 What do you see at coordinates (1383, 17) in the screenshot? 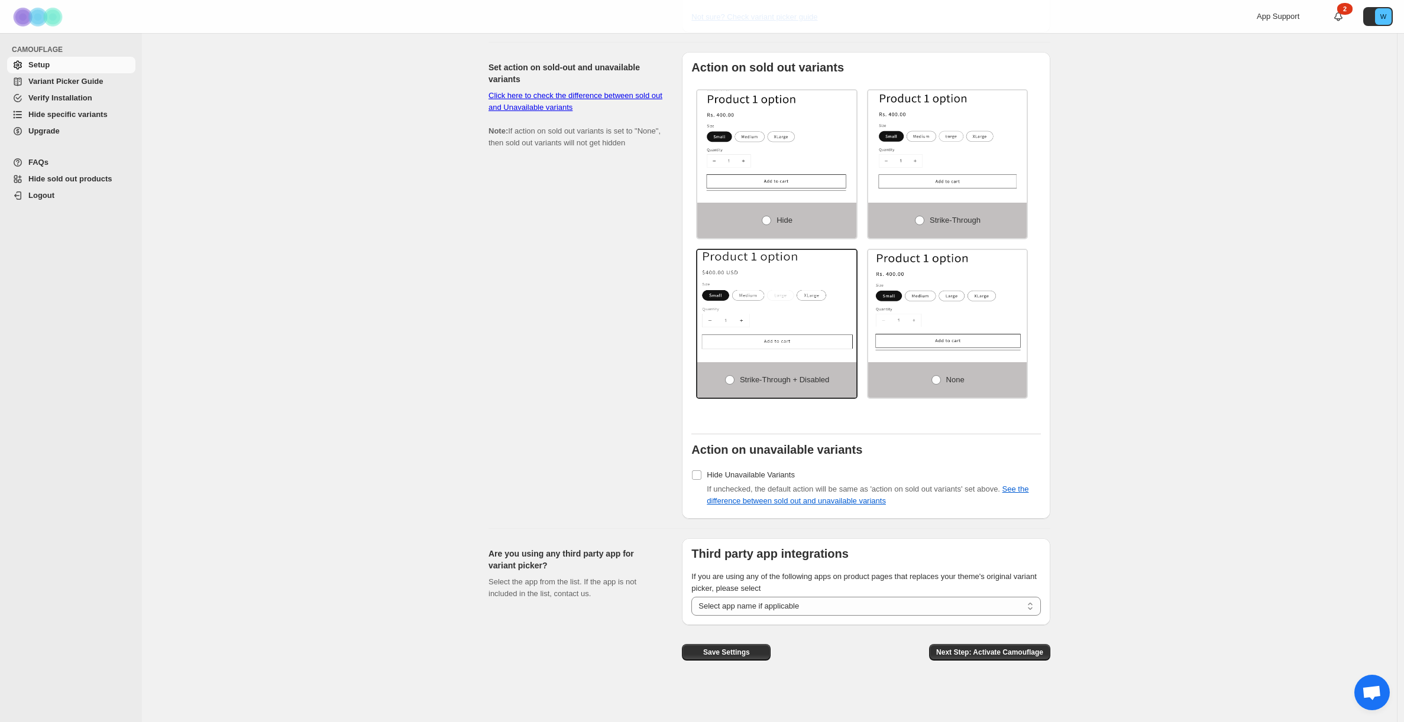
I see `span: Avatar with initials W` at bounding box center [1383, 17].